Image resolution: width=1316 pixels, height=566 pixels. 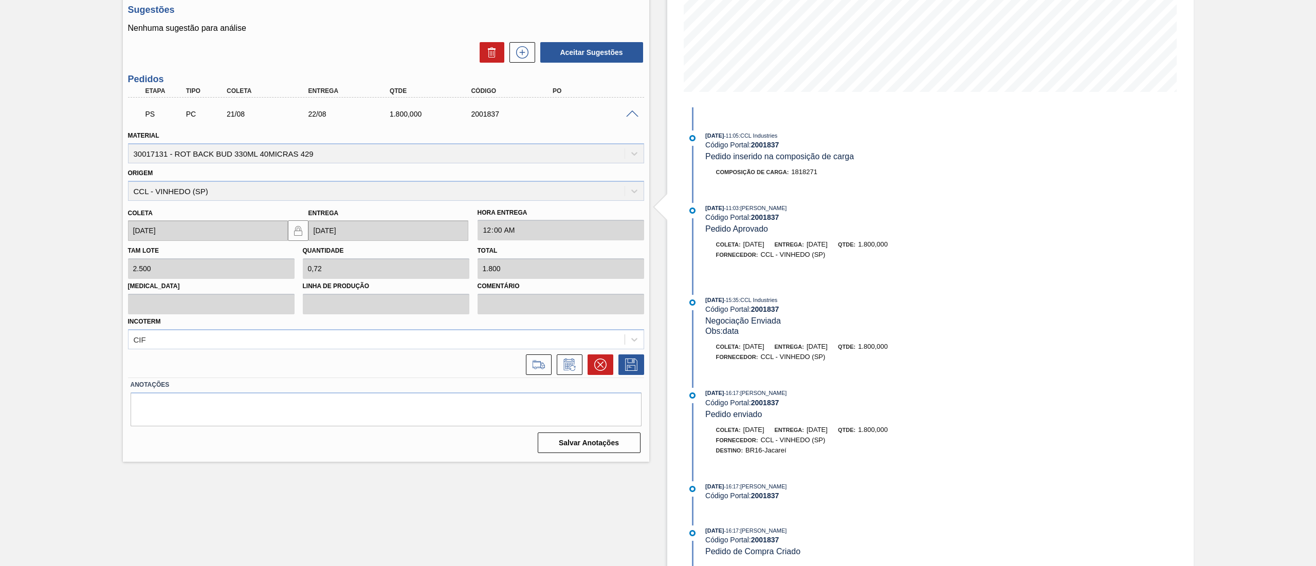 What do you see at coordinates (270, 114) in the screenshot?
I see `div: 21/08/2025` at bounding box center [270, 114].